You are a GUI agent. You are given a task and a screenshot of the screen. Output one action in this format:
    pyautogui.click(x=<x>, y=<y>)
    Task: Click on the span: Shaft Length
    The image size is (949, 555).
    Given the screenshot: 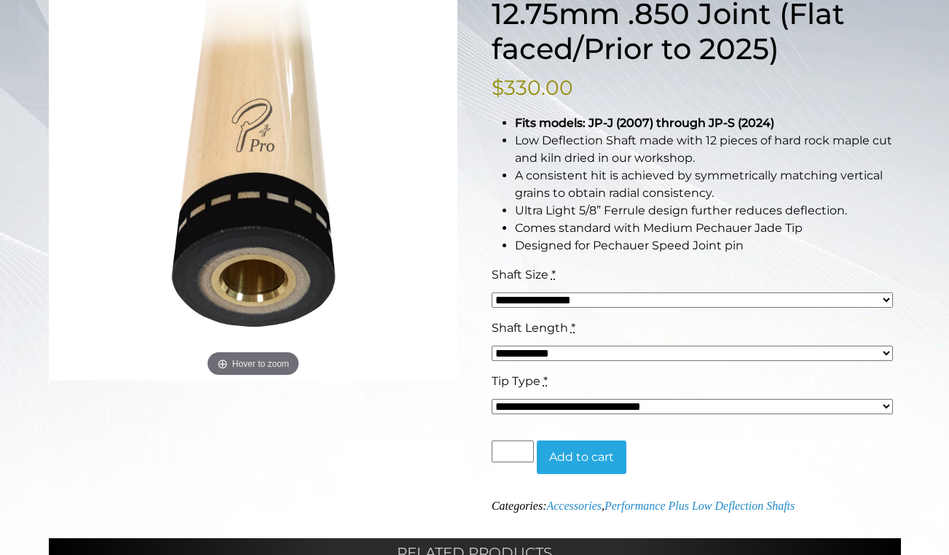 What is the action you would take?
    pyautogui.click(x=530, y=327)
    